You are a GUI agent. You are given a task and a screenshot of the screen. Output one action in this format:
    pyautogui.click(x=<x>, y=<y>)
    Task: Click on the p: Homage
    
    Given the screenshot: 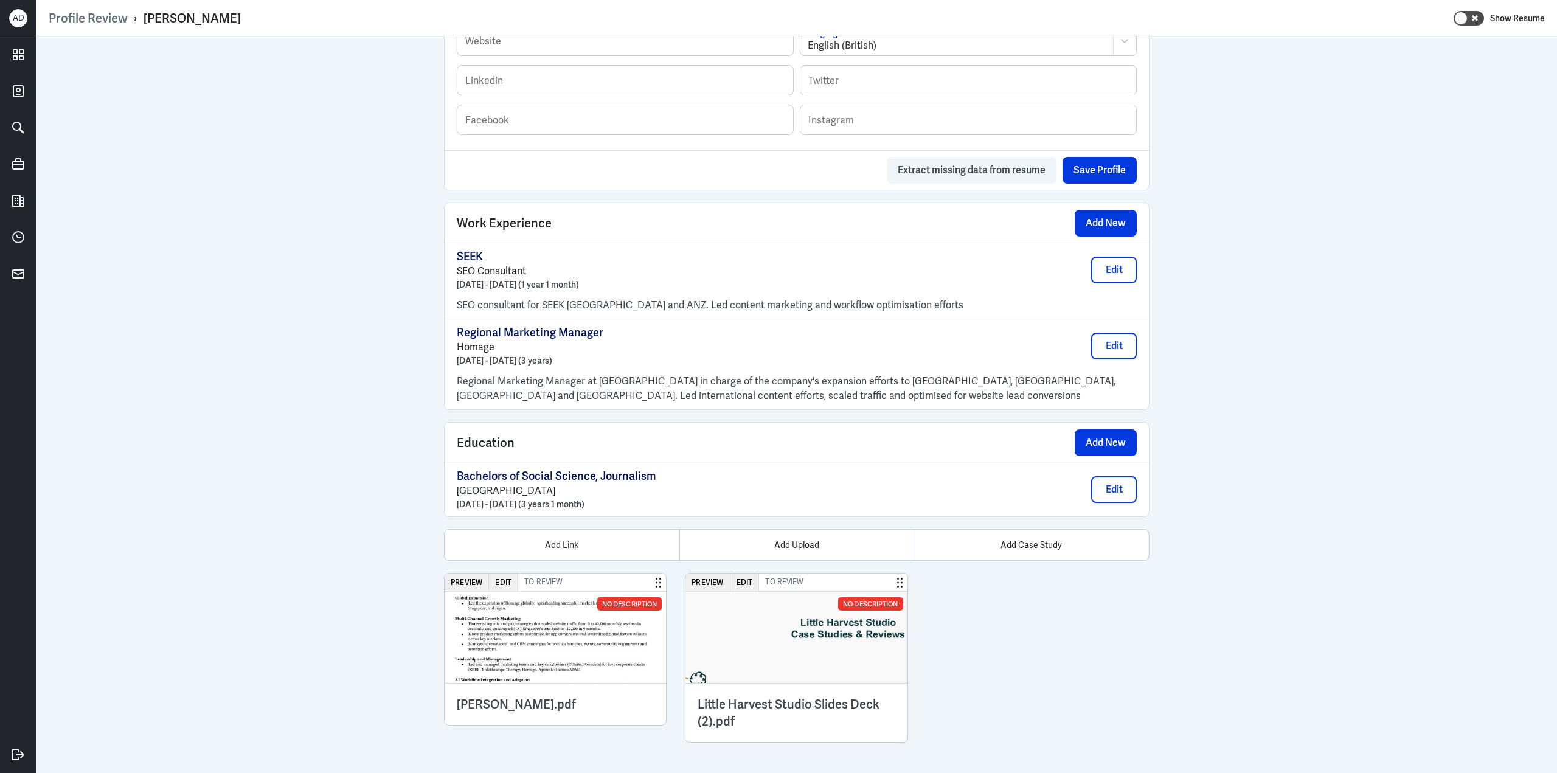 What is the action you would take?
    pyautogui.click(x=530, y=347)
    